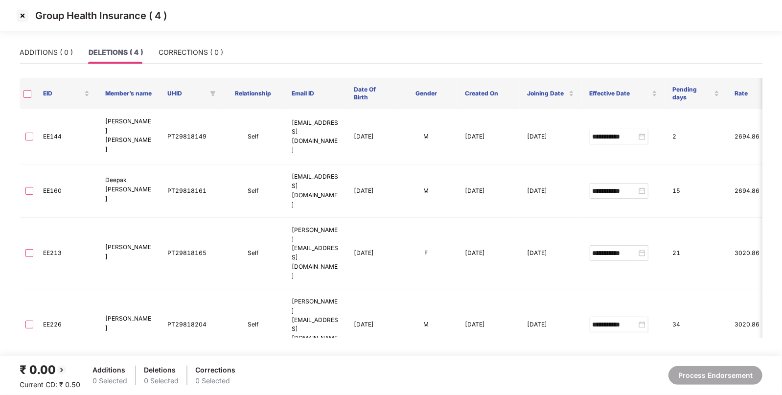  I want to click on td: PT29818149, so click(190, 136).